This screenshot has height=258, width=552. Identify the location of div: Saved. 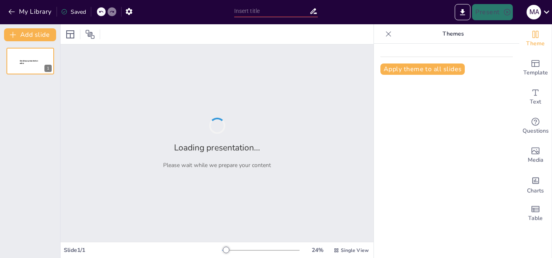
(74, 12).